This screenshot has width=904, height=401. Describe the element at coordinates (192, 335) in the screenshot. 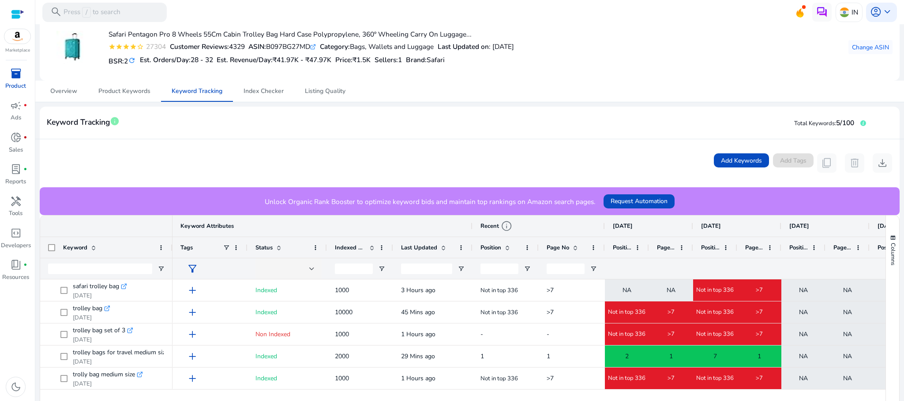

I see `span: add` at that location.